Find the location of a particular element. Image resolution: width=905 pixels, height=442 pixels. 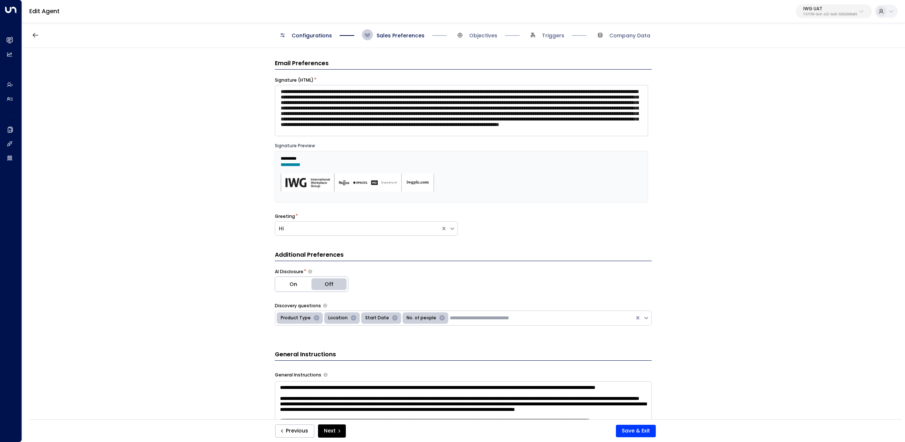

span: Triggers is located at coordinates (553, 36).